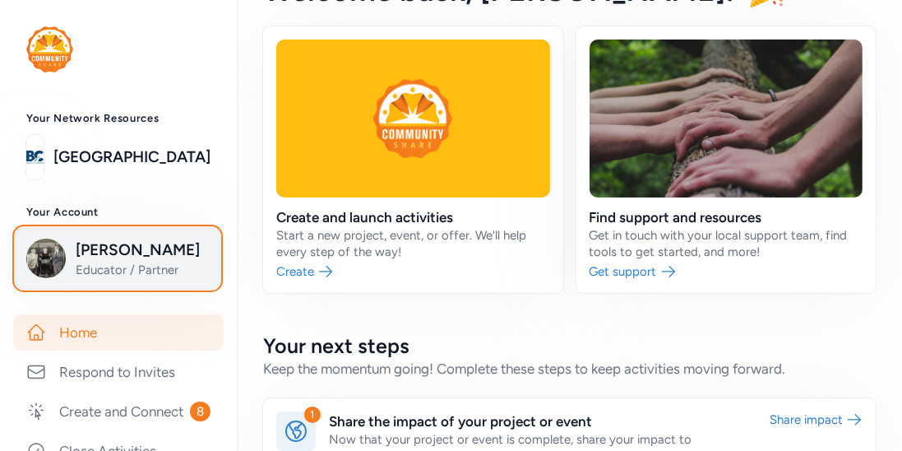 Image resolution: width=902 pixels, height=451 pixels. I want to click on a: Home, so click(118, 332).